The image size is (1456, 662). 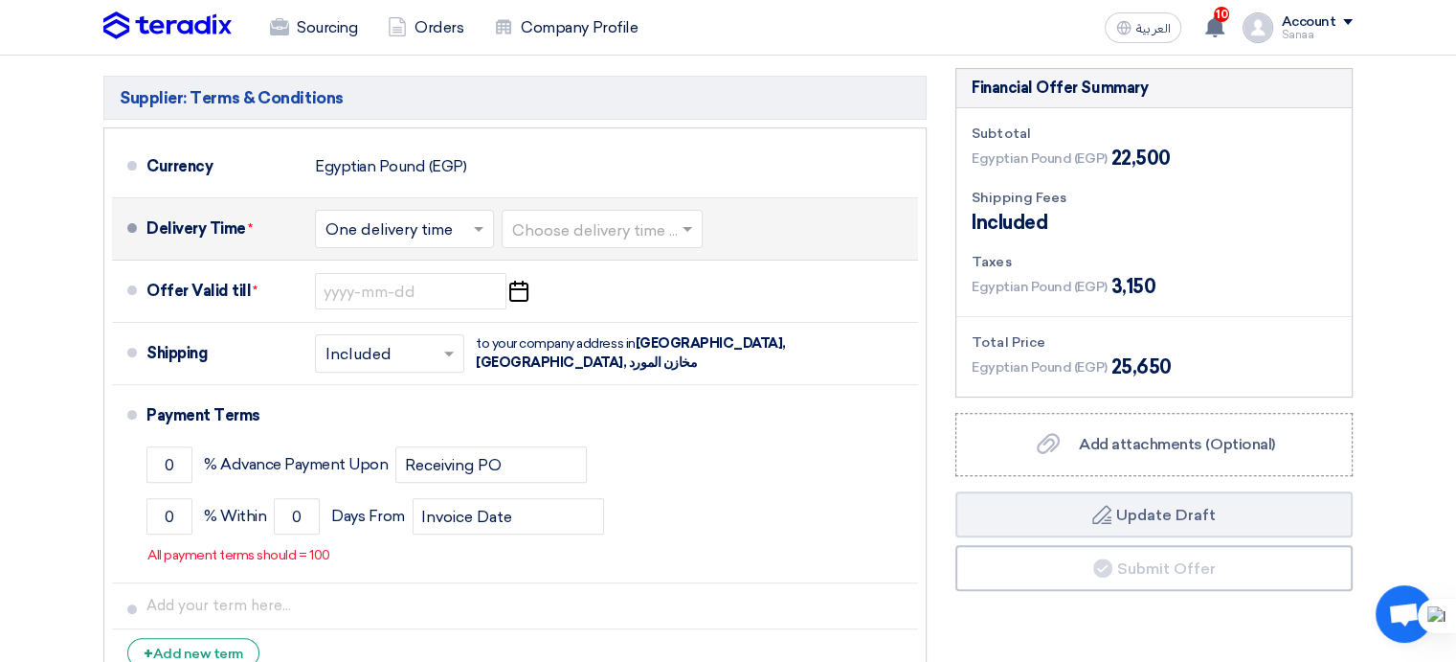 I want to click on span: % Within, so click(x=235, y=516).